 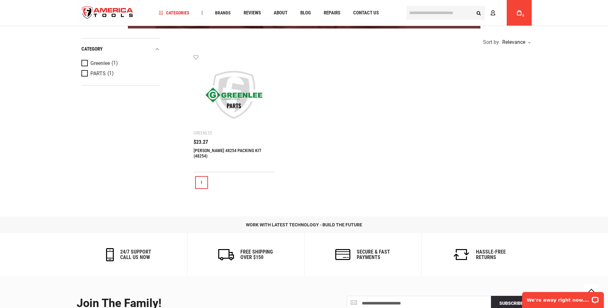 What do you see at coordinates (223, 13) in the screenshot?
I see `a: Brands` at bounding box center [223, 13].